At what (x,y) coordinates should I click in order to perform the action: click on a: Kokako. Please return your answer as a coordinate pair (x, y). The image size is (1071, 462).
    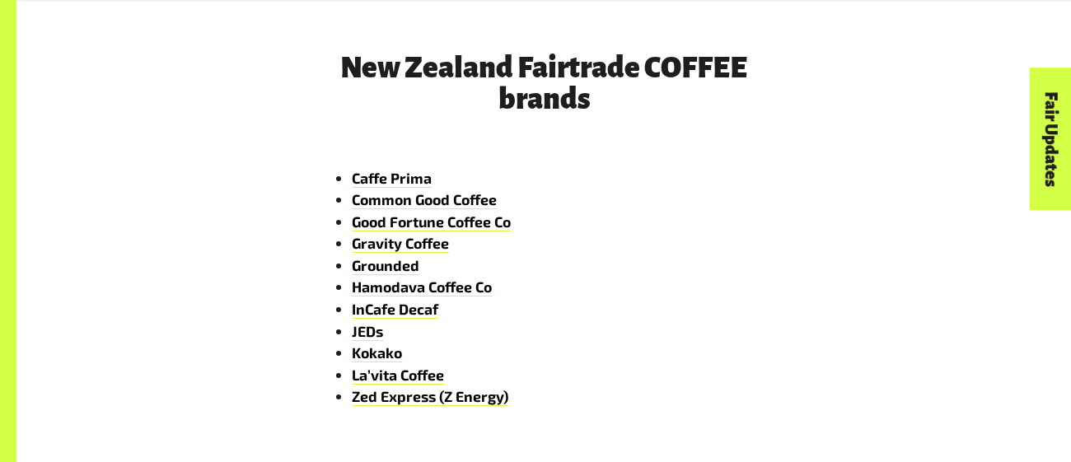
    Looking at the image, I should click on (376, 353).